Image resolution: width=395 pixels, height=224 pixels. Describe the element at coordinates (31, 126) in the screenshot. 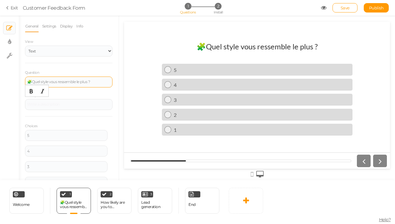

I see `label: Choices` at that location.